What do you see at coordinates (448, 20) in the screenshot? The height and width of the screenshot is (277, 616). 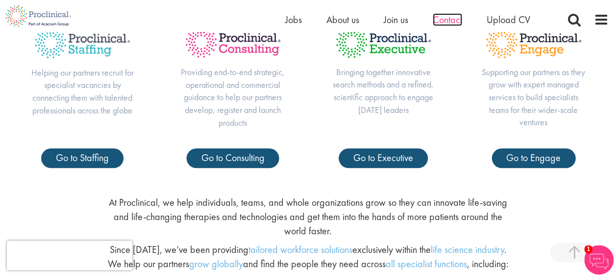 I see `a: Contact` at bounding box center [448, 20].